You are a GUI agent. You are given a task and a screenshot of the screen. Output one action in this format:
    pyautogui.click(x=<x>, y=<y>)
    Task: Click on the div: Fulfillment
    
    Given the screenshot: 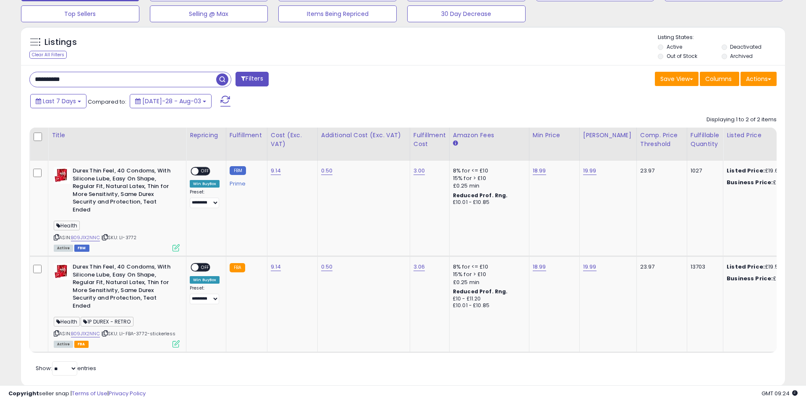 What is the action you would take?
    pyautogui.click(x=246, y=135)
    